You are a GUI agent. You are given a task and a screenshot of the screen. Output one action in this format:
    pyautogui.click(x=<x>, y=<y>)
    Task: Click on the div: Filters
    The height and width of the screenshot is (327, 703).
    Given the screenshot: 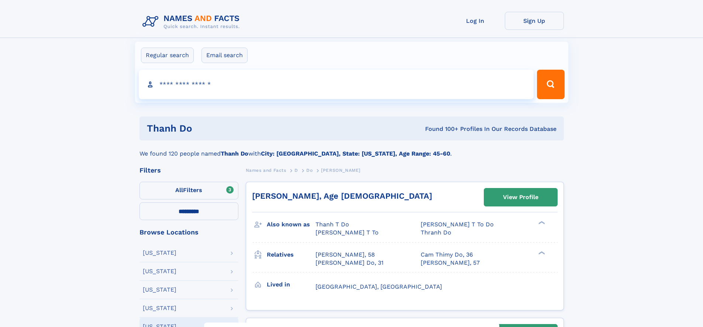 What is the action you would take?
    pyautogui.click(x=189, y=171)
    